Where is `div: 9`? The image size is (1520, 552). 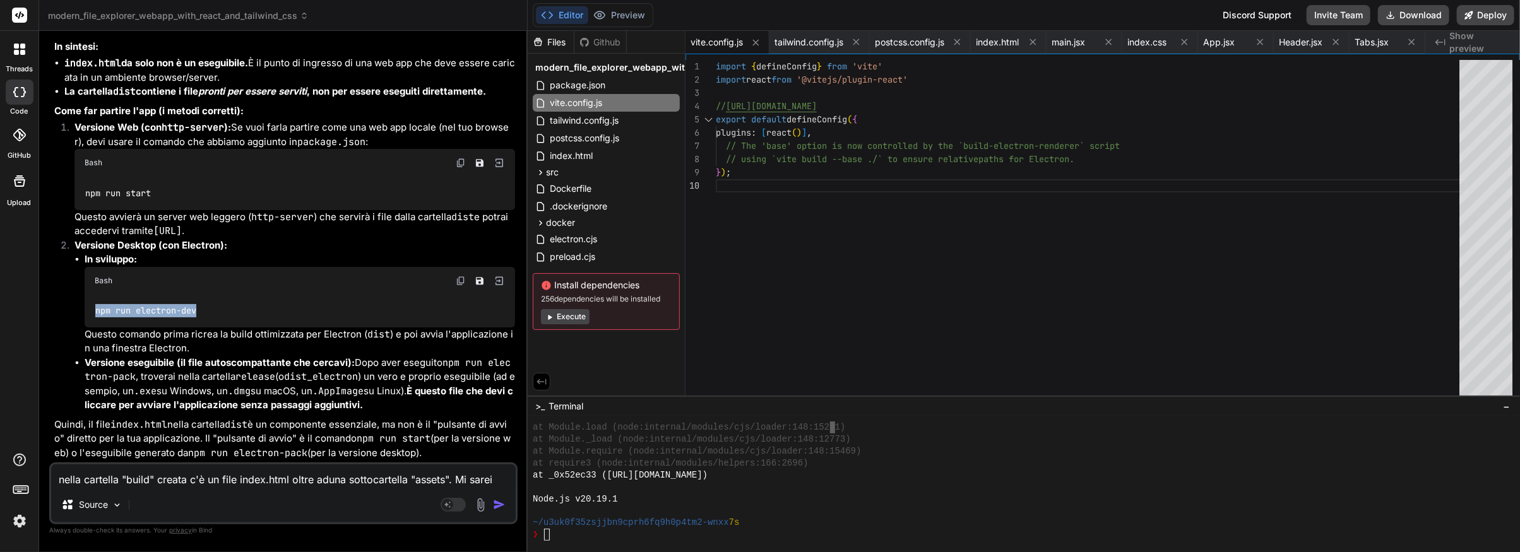
div: 9 is located at coordinates (693, 172).